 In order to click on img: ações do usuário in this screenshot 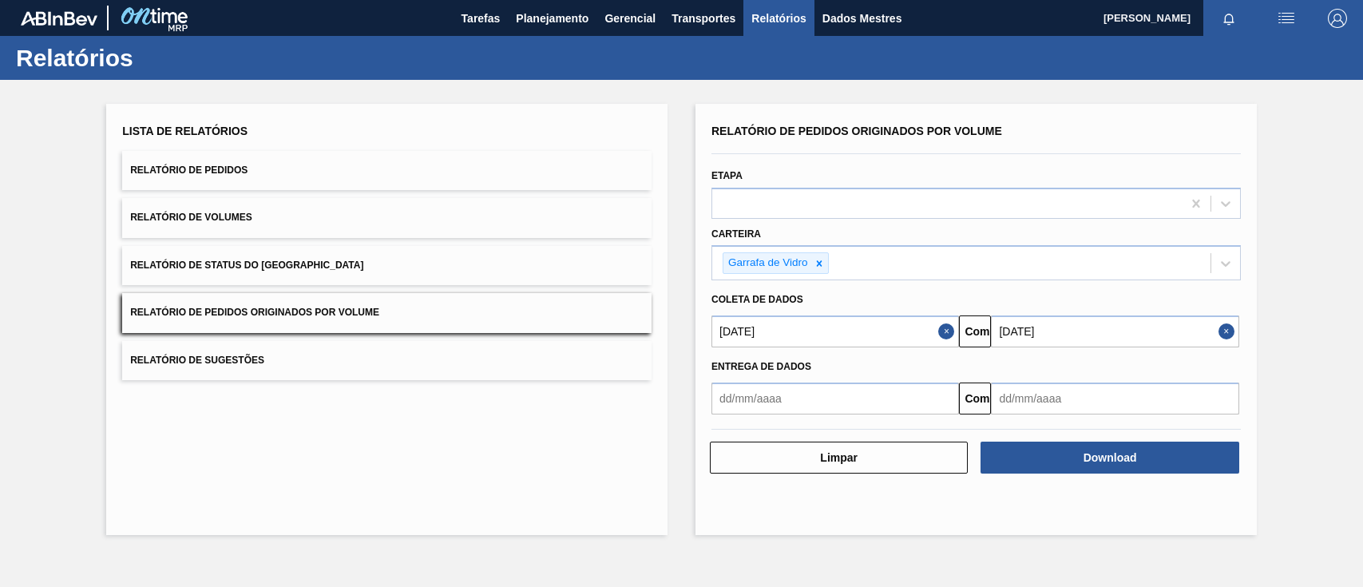, I will do `click(1287, 18)`.